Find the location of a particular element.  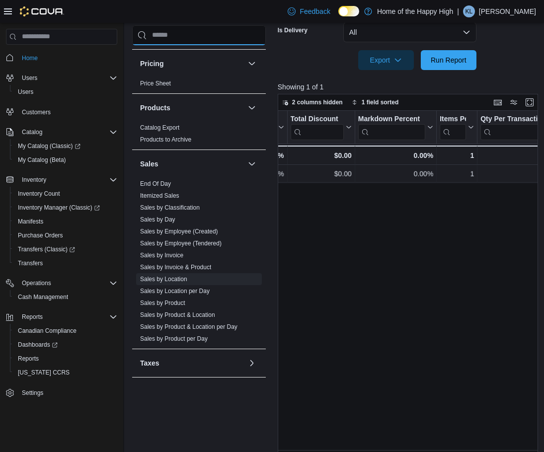

button: Export is located at coordinates (386, 60).